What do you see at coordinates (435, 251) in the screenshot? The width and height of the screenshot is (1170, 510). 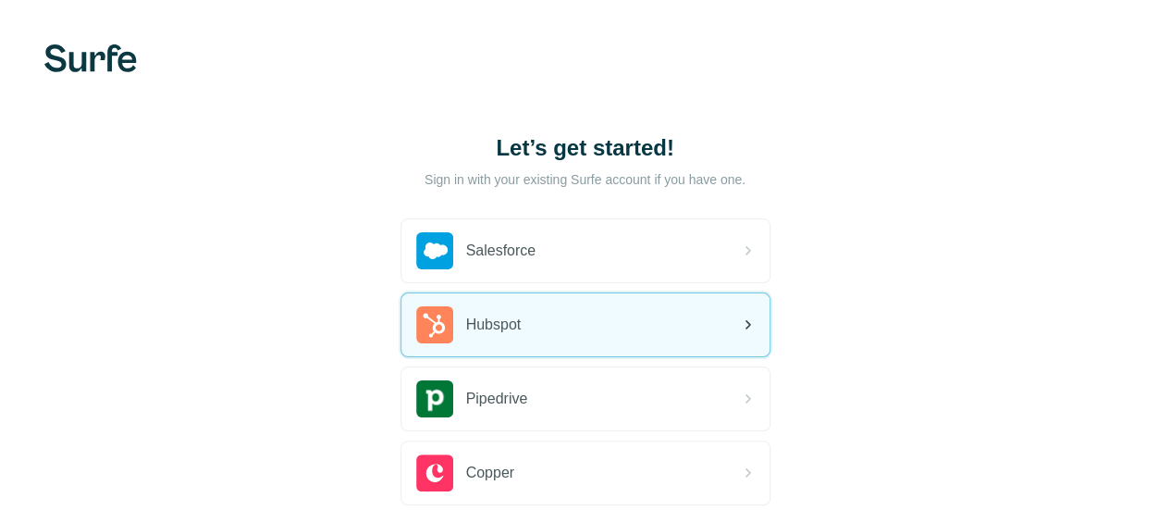 I see `img: salesforce's logo` at bounding box center [435, 251].